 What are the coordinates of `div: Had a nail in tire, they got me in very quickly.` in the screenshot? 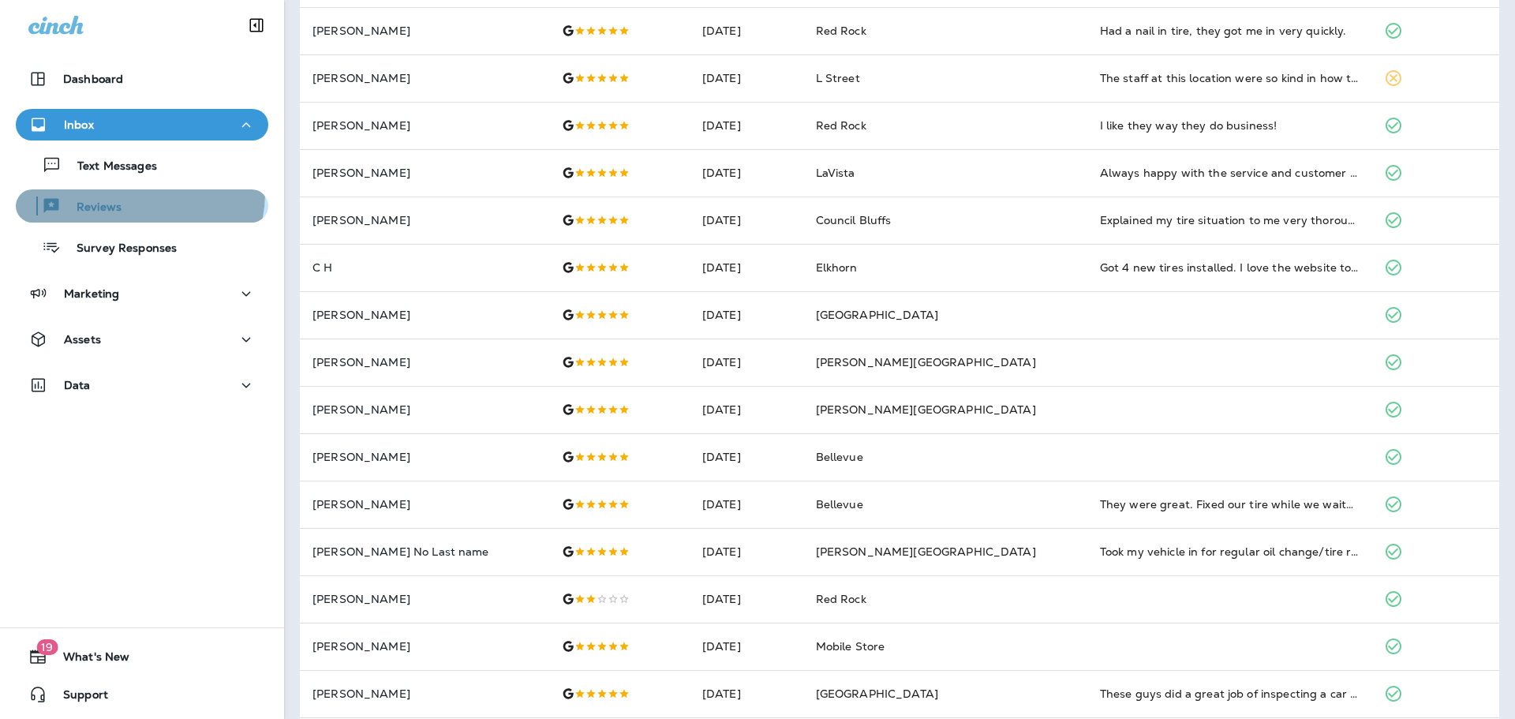 It's located at (1229, 31).